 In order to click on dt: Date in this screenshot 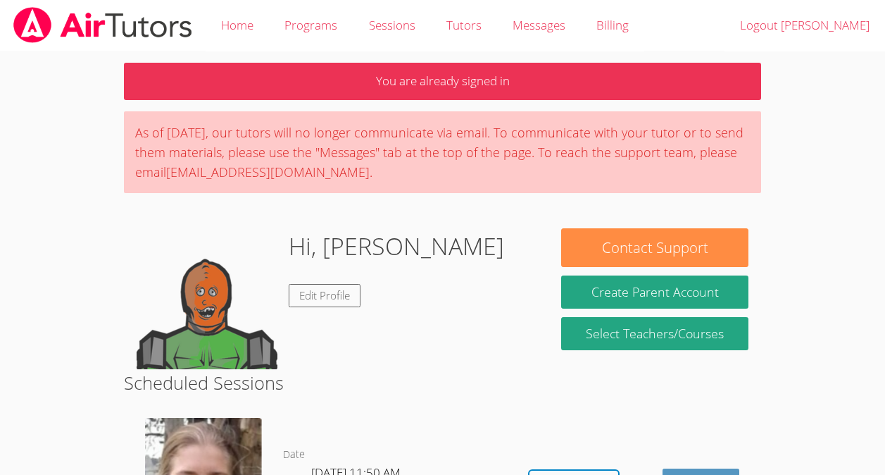, I will do `click(294, 454)`.